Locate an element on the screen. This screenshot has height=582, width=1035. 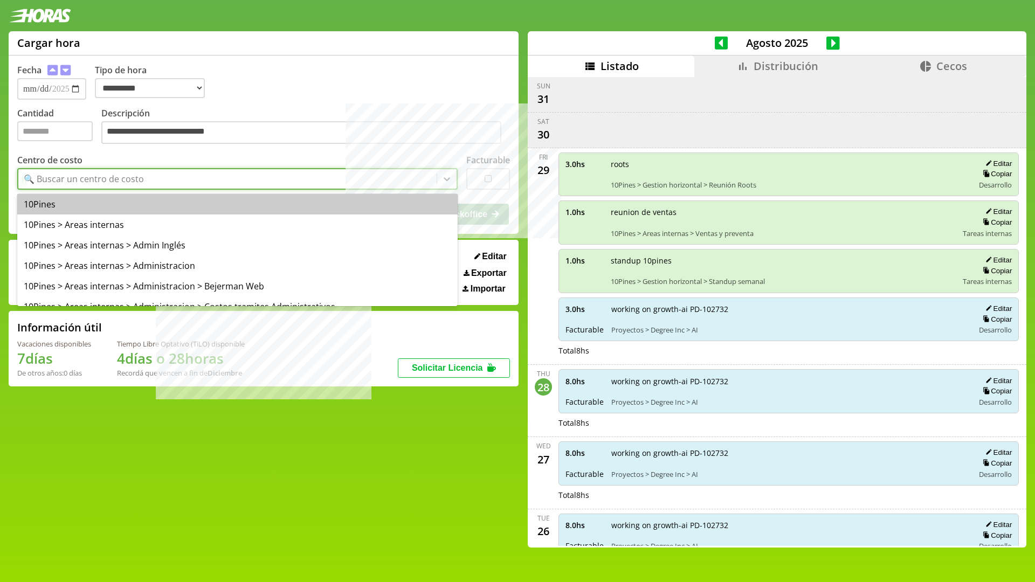
span: Agosto 2025 is located at coordinates (777, 43).